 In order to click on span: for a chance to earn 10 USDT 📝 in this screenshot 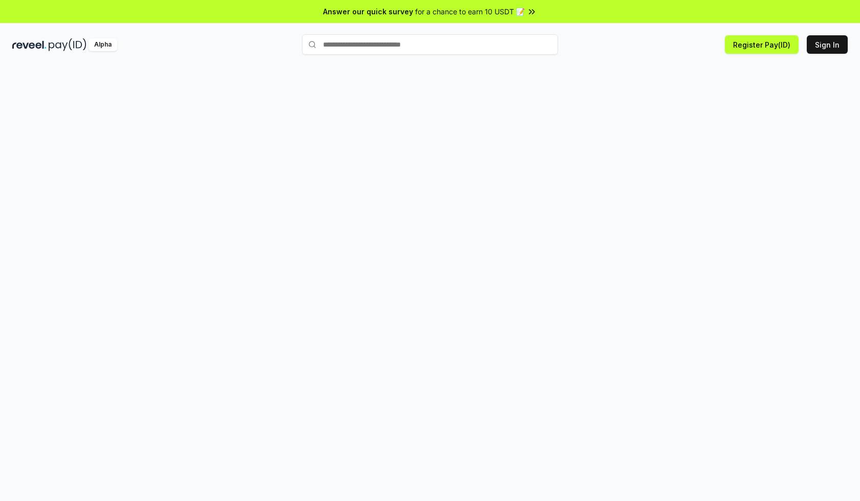, I will do `click(470, 11)`.